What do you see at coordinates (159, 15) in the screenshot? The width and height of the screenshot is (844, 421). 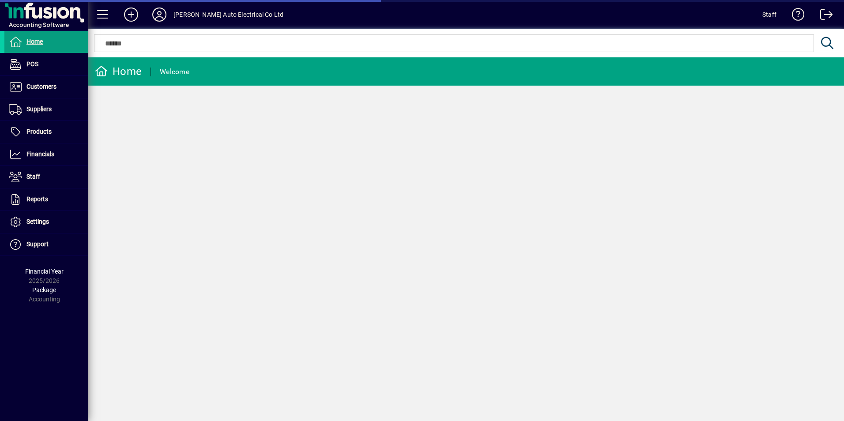 I see `button: Profile` at bounding box center [159, 15].